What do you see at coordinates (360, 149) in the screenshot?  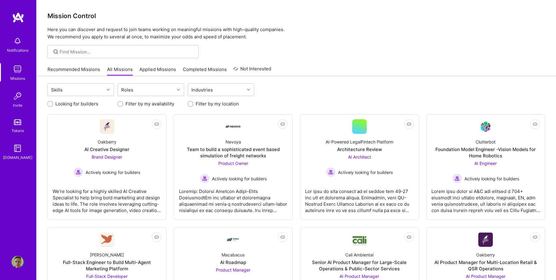 I see `div: Architecture Review` at bounding box center [360, 149].